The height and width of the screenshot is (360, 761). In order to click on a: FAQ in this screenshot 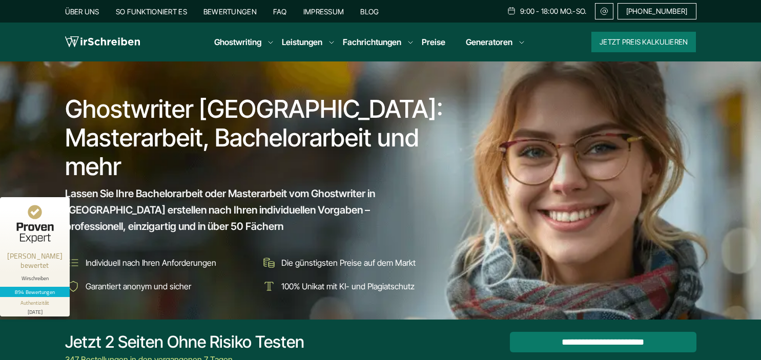, I will do `click(280, 11)`.